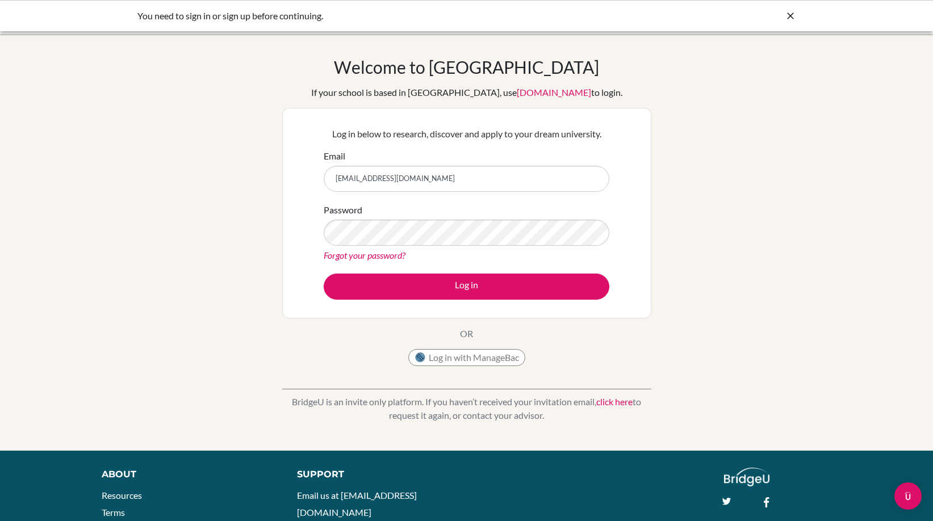 Image resolution: width=933 pixels, height=521 pixels. I want to click on a: click here, so click(614, 401).